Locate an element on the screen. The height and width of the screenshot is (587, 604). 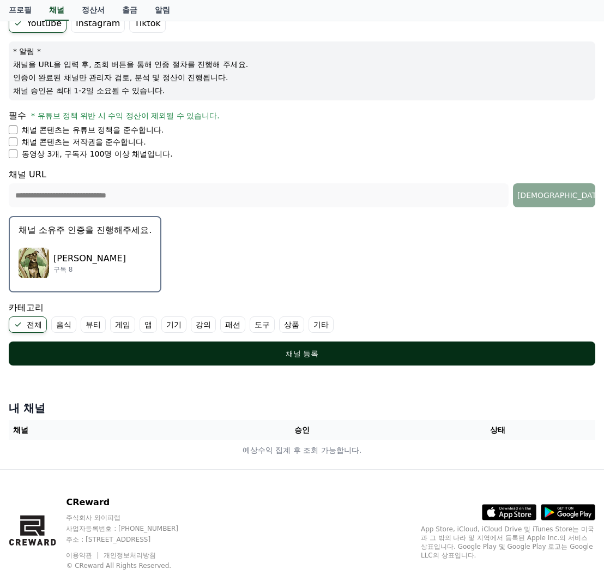
div: 채널 등록 is located at coordinates (302, 353).